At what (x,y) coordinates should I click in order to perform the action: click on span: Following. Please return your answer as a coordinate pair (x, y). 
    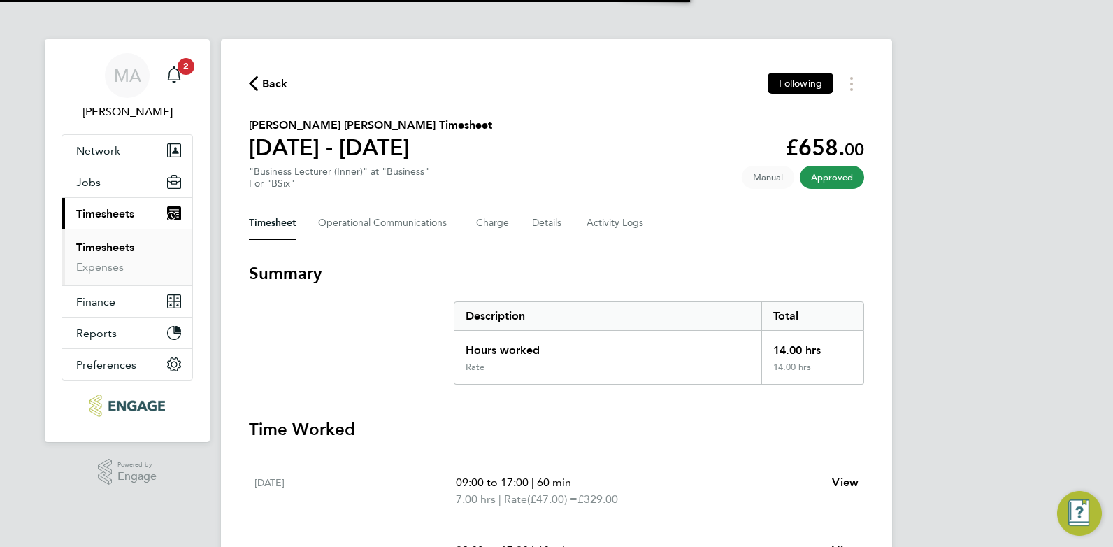
    Looking at the image, I should click on (800, 83).